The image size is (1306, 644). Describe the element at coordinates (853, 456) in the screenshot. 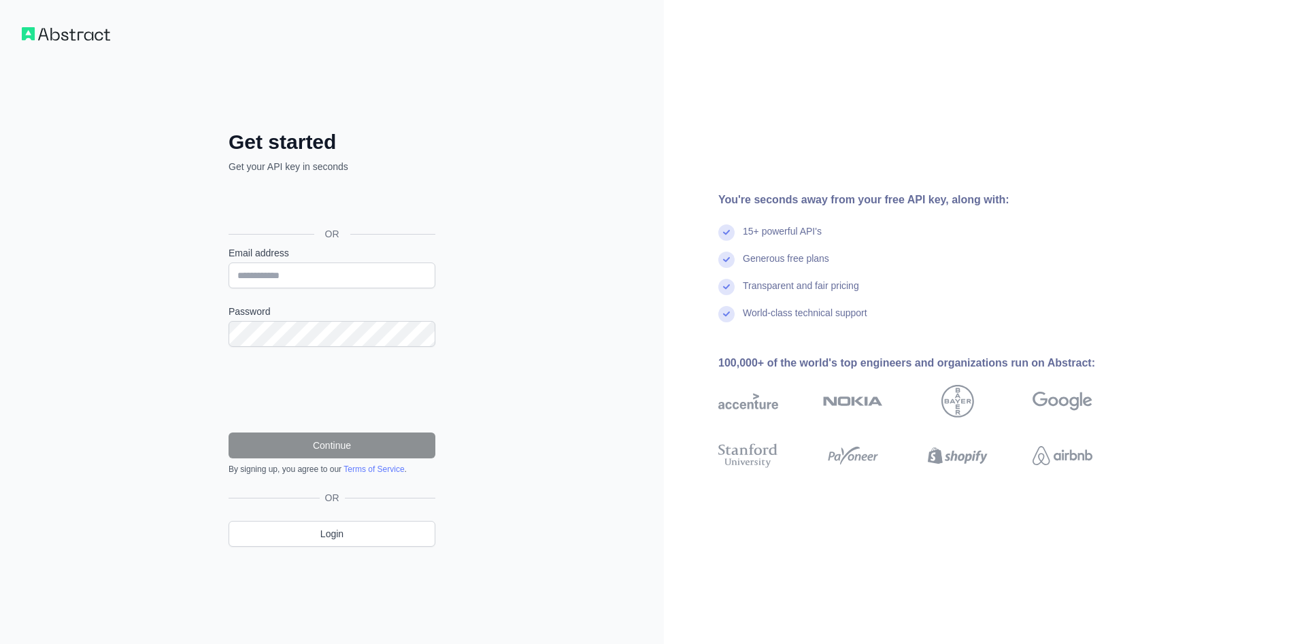

I see `img: payoneer` at that location.